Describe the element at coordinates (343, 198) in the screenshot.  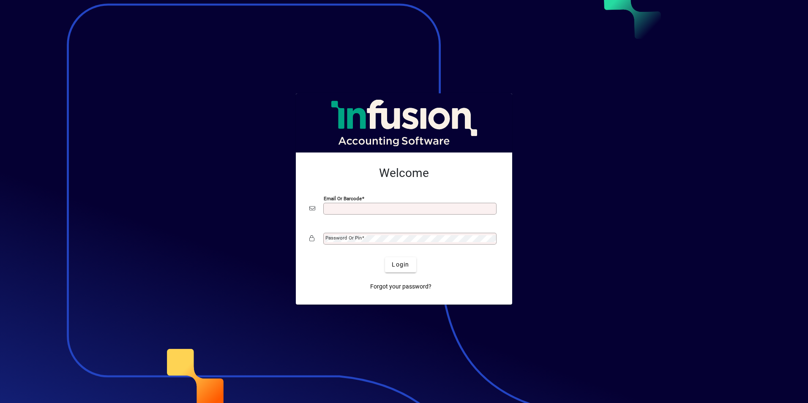
I see `mat-label: Email or Barcode` at that location.